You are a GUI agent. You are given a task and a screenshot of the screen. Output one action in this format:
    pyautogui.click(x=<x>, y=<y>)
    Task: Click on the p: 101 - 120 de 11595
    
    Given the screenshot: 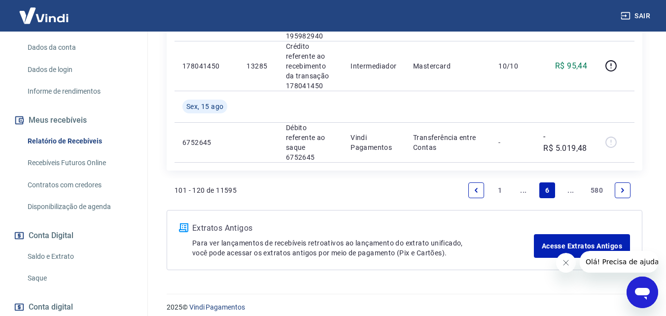 What is the action you would take?
    pyautogui.click(x=205, y=190)
    